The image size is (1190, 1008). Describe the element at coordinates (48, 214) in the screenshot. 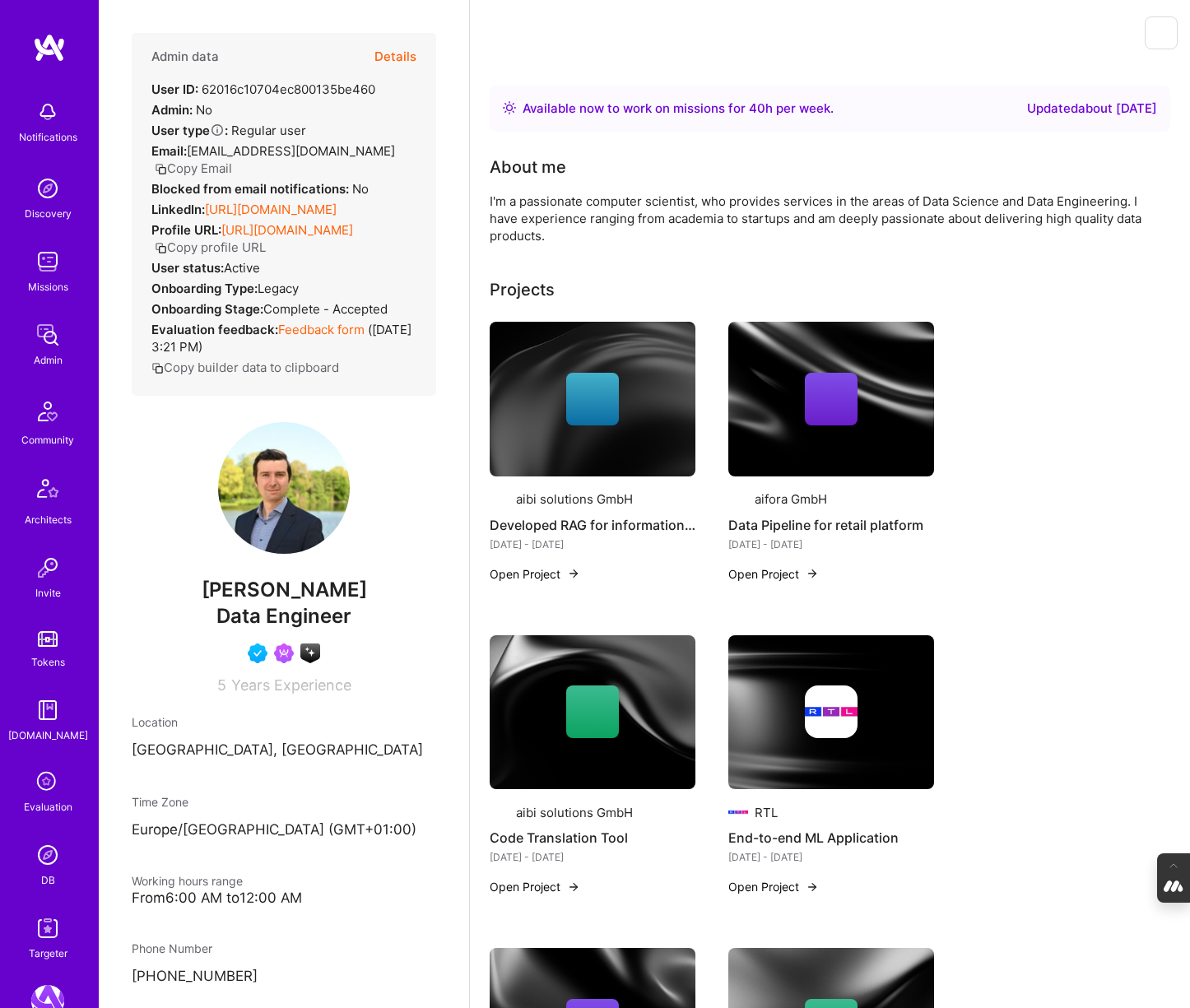

I see `div: Discovery` at that location.